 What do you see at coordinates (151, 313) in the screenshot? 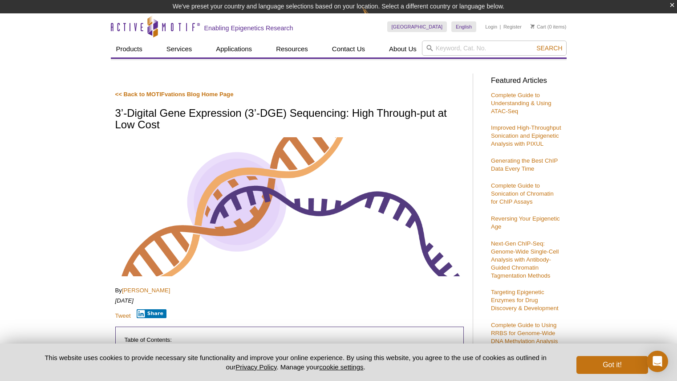
I see `button: Share` at bounding box center [151, 313].